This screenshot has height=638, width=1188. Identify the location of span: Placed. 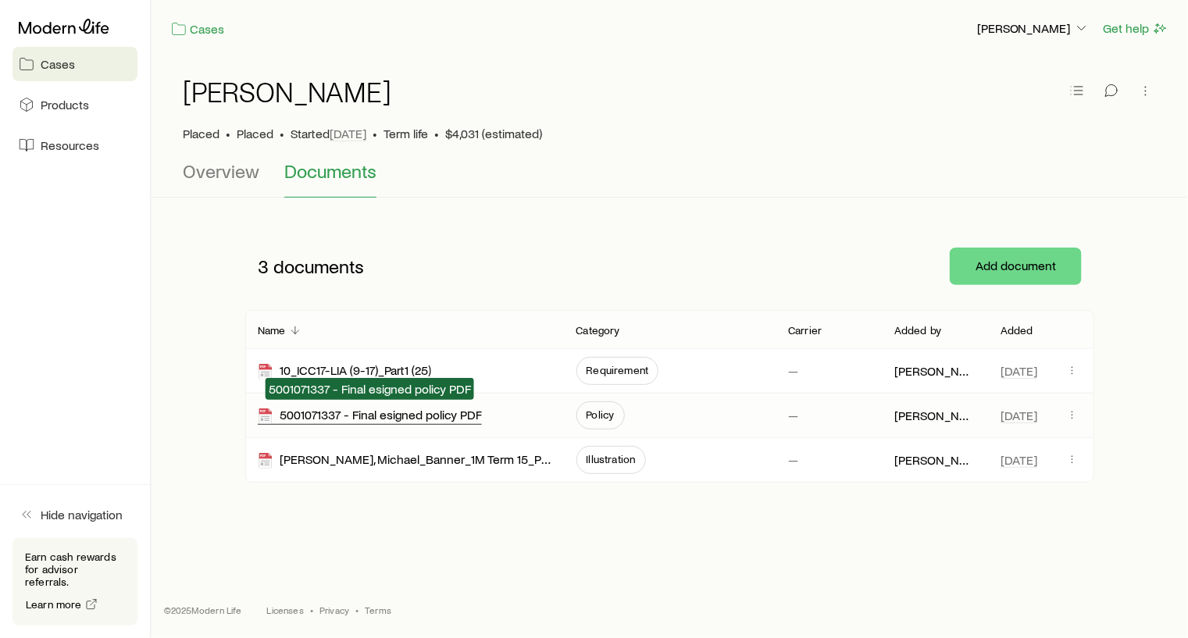
(255, 134).